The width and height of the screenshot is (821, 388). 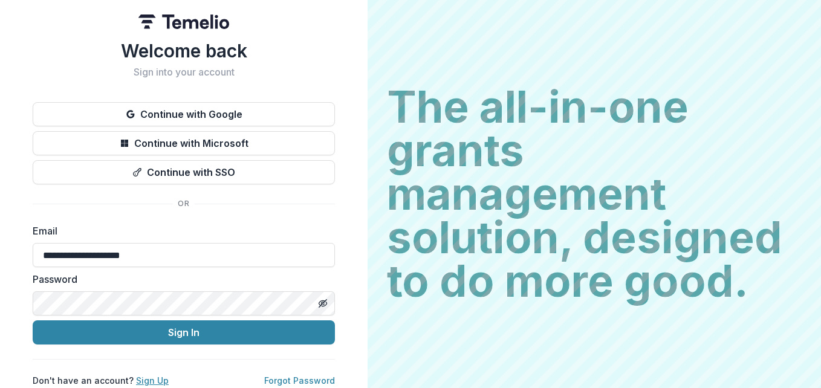 I want to click on h1: Welcome back, so click(x=184, y=51).